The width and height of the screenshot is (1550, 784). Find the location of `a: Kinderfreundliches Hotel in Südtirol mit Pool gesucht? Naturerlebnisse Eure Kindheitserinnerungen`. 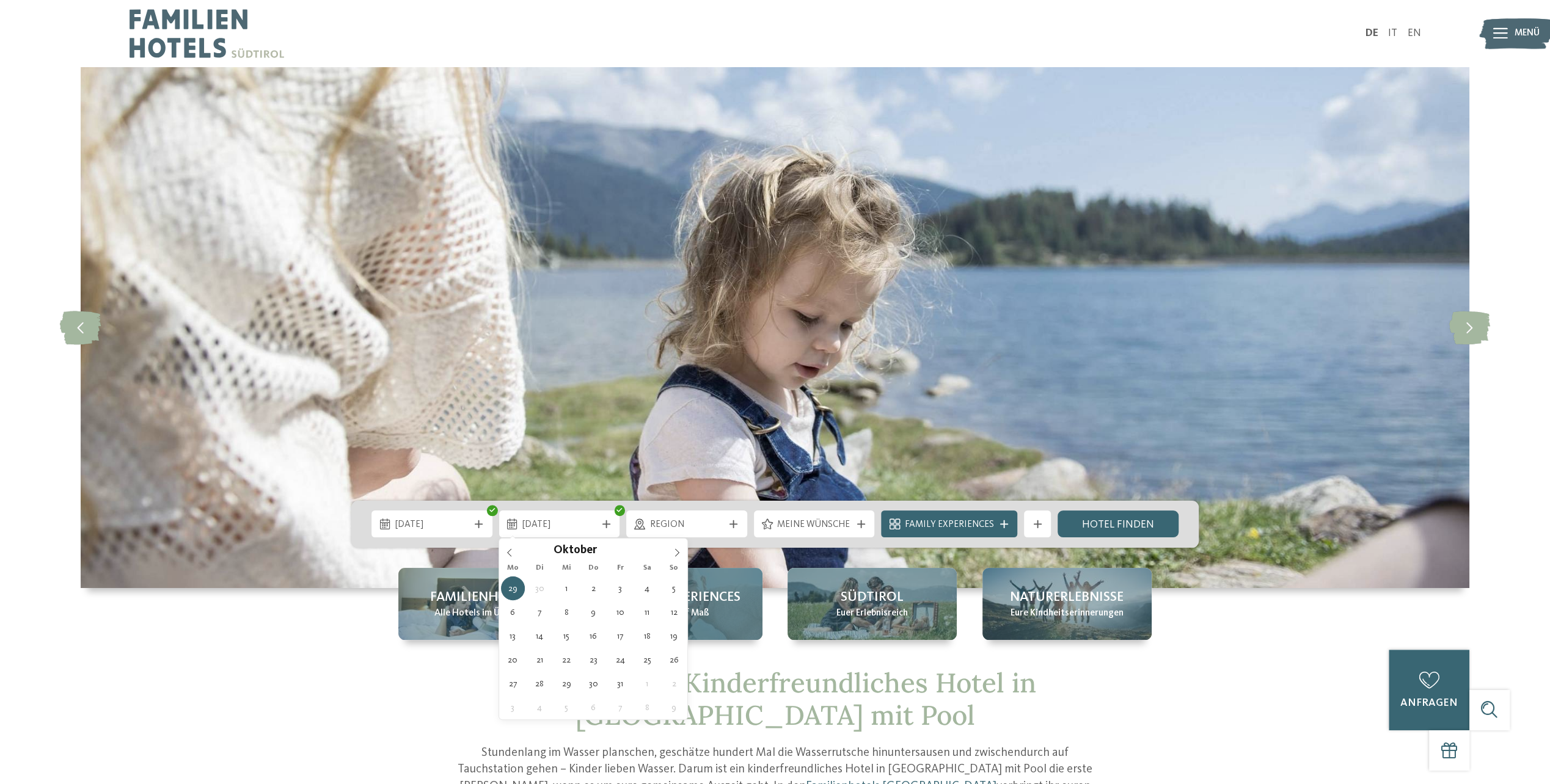

a: Kinderfreundliches Hotel in Südtirol mit Pool gesucht? Naturerlebnisse Eure Kindheitserinnerungen is located at coordinates (1067, 604).